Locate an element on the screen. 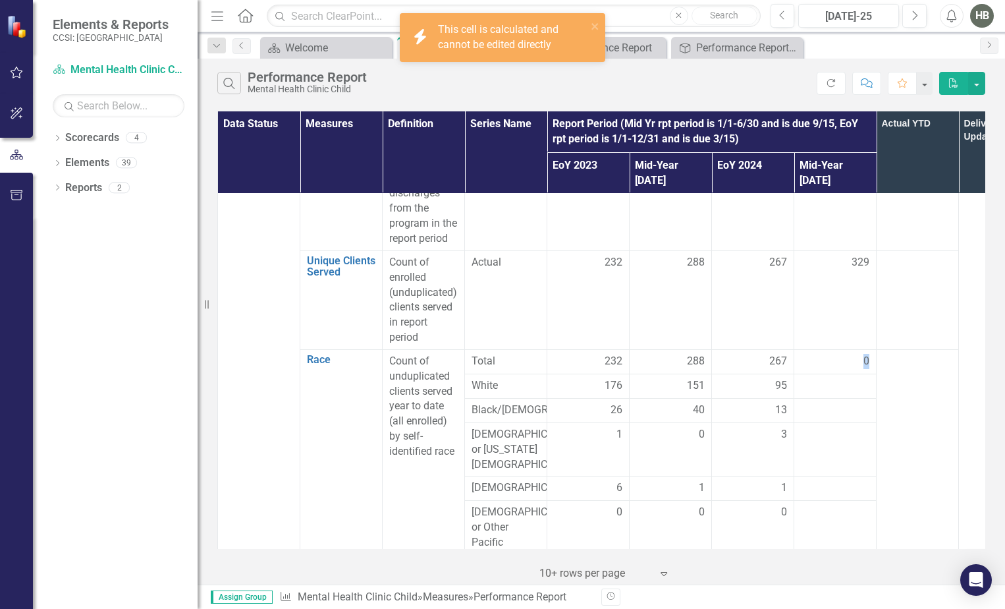  span: 151 is located at coordinates (696, 385).